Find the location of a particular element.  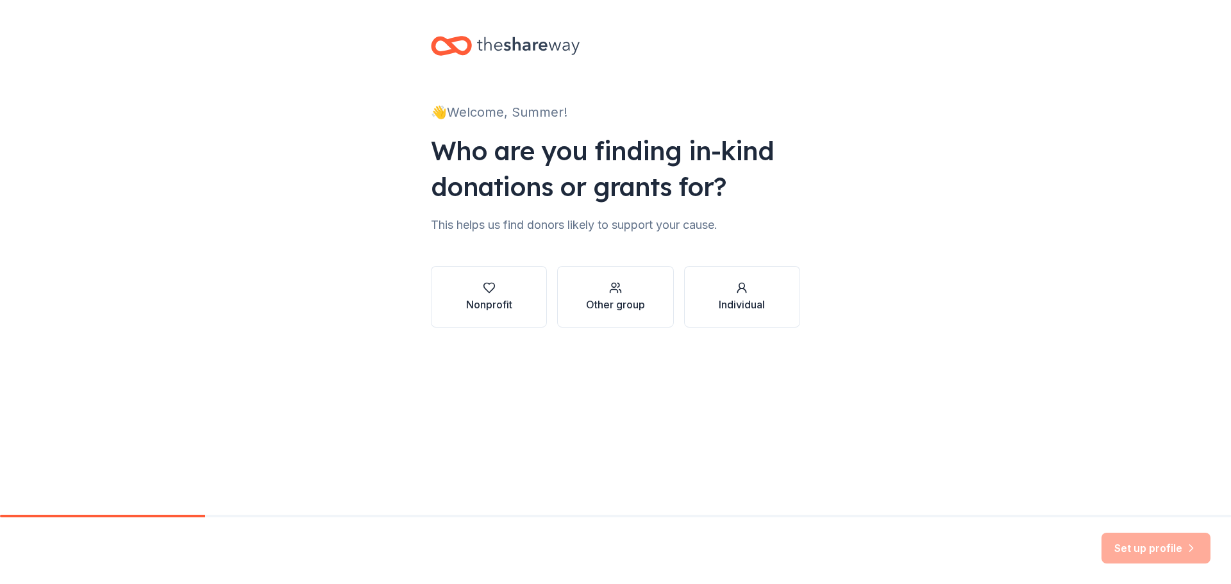

button: Other group is located at coordinates (615, 297).